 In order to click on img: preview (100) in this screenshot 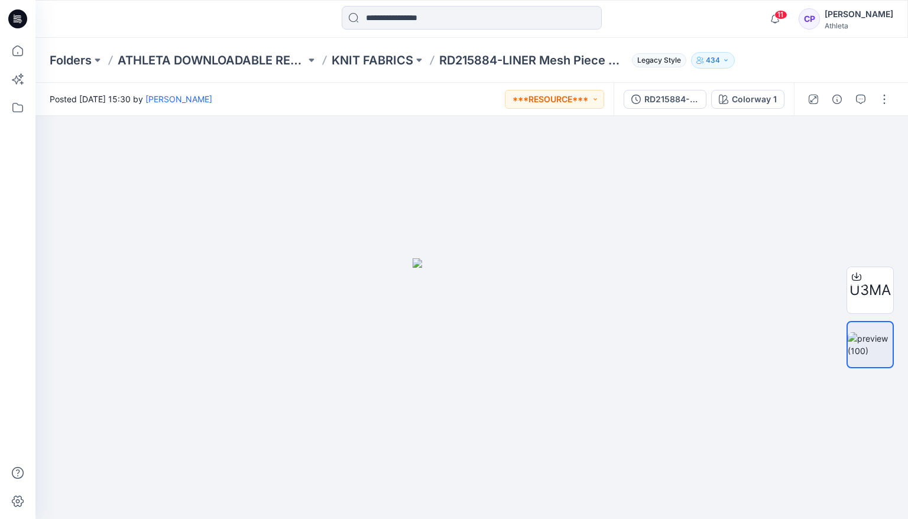, I will do `click(870, 345)`.